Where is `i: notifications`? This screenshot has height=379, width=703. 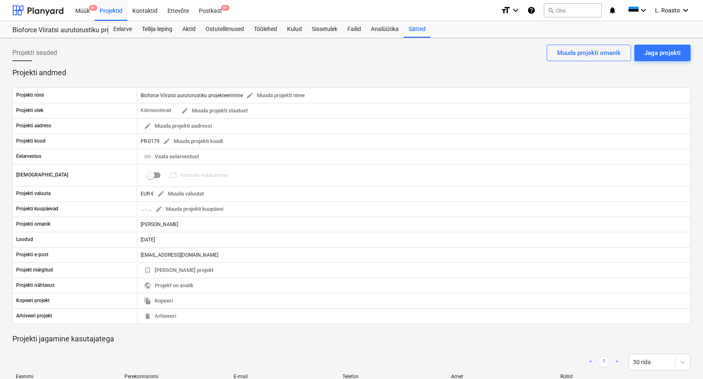 i: notifications is located at coordinates (613, 10).